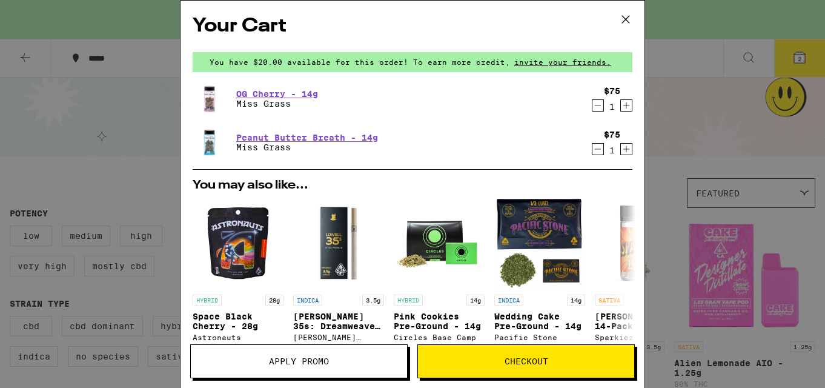  Describe the element at coordinates (210, 99) in the screenshot. I see `img: Miss Grass - OG Cherry - 14g` at that location.